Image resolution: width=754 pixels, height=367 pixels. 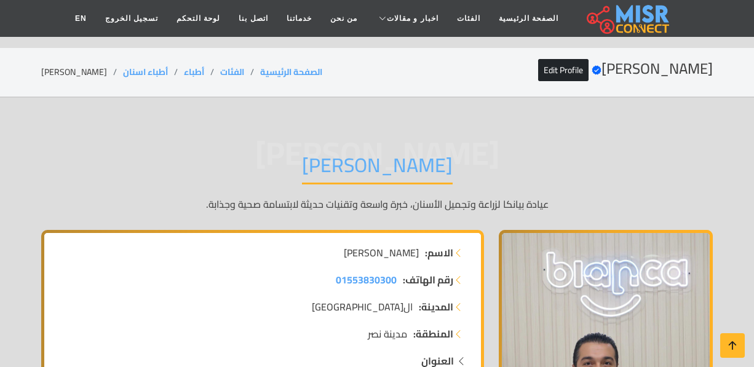 I want to click on span: مدينة نصر, so click(x=387, y=334).